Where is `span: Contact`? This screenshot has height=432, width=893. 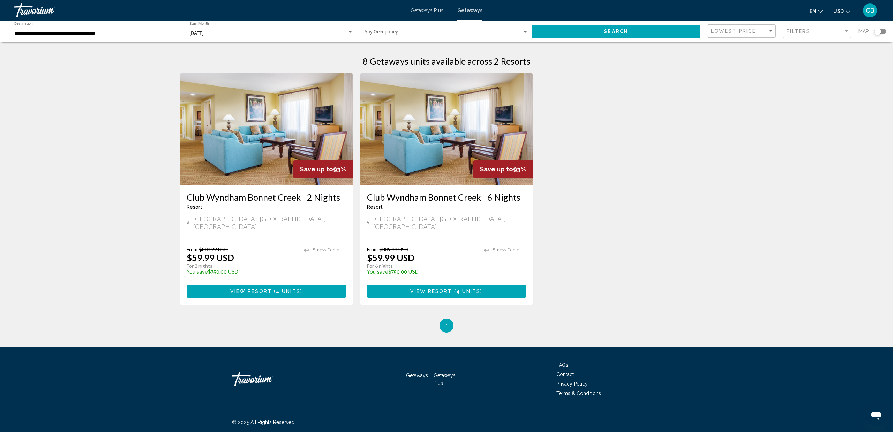 span: Contact is located at coordinates (565, 374).